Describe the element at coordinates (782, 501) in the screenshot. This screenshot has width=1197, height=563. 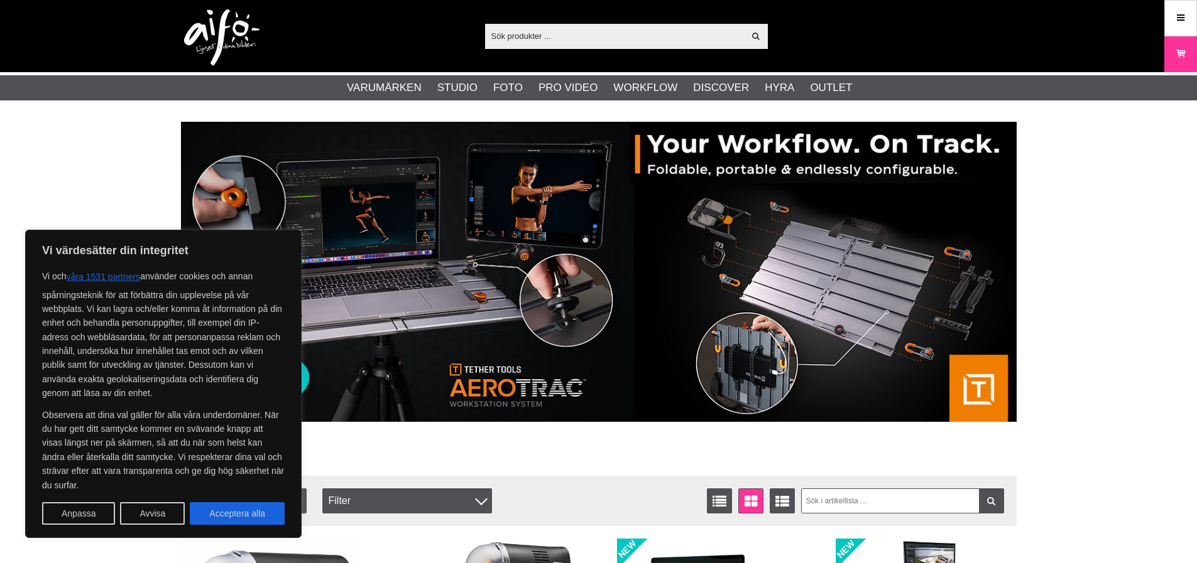
I see `a: Utökad listvisning` at that location.